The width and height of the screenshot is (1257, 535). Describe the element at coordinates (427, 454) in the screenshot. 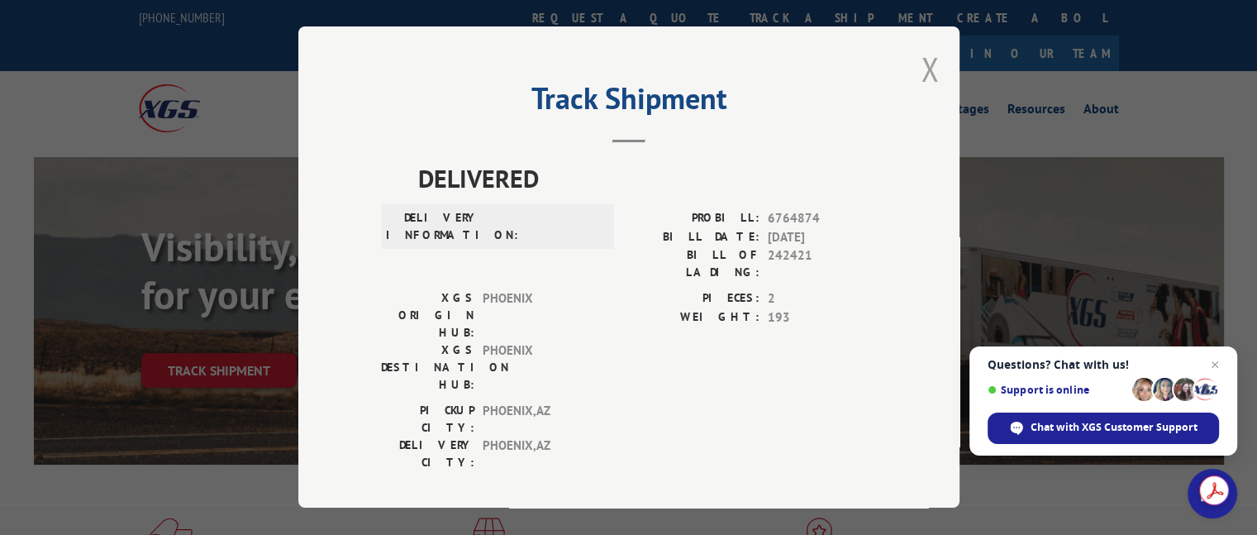

I see `label: DELIVERY CITY:` at that location.